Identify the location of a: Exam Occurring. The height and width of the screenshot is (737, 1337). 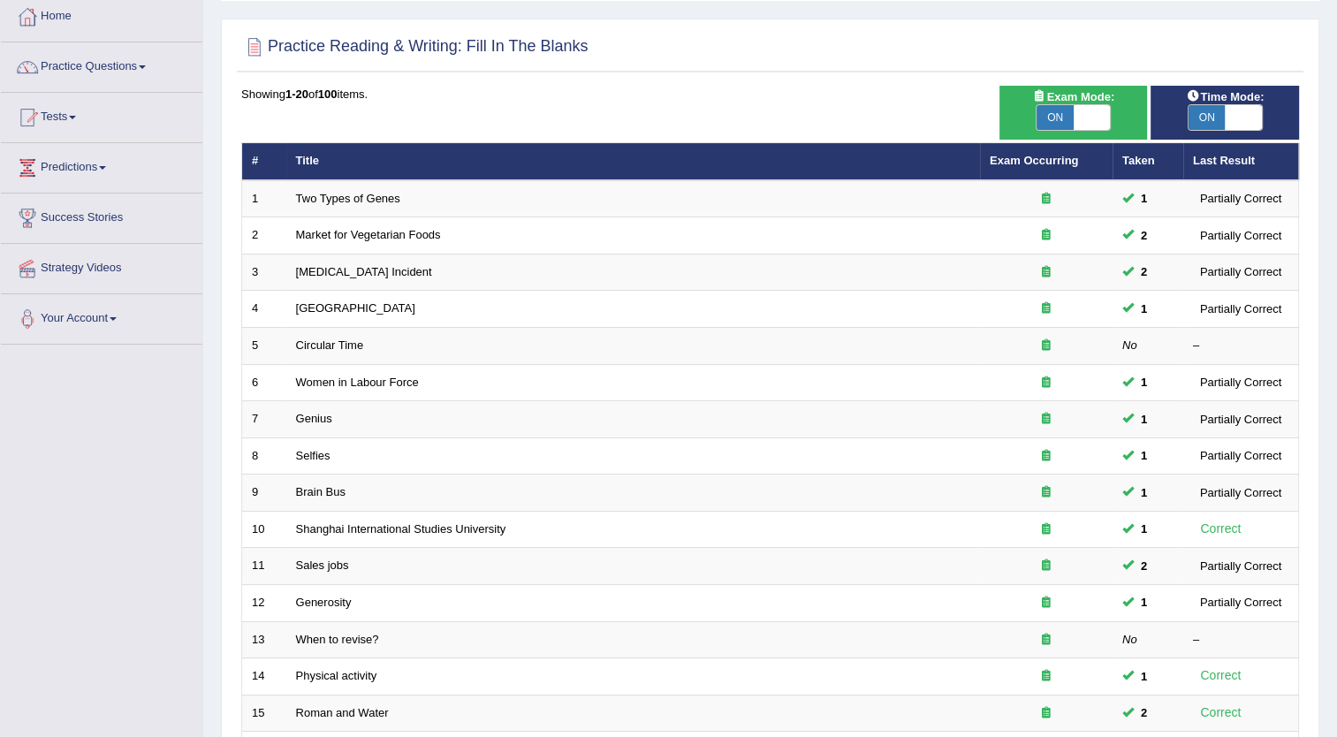
(1034, 160).